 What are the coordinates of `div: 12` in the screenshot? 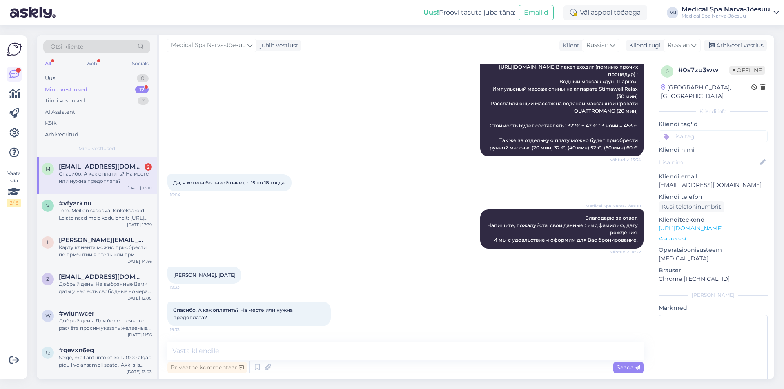 It's located at (142, 90).